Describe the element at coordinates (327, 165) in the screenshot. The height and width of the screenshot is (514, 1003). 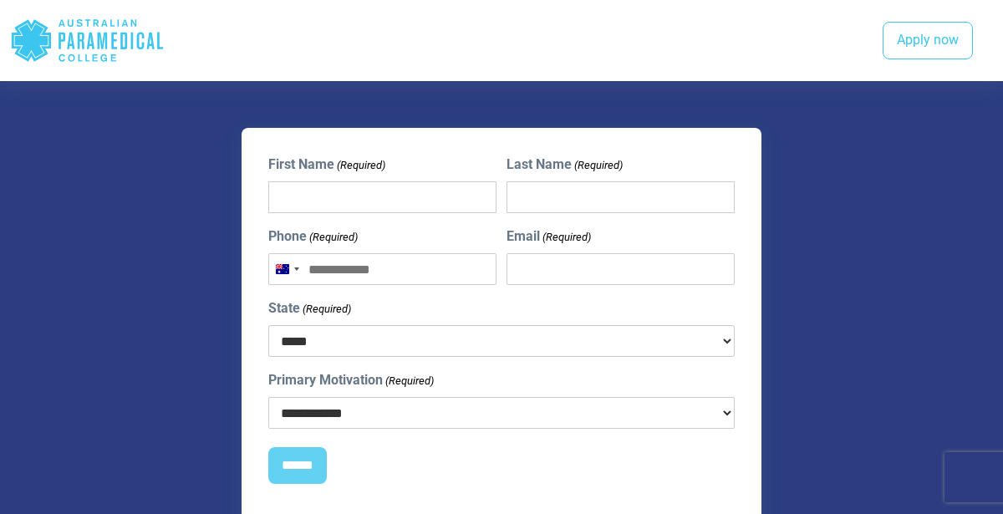
I see `label: First Name` at that location.